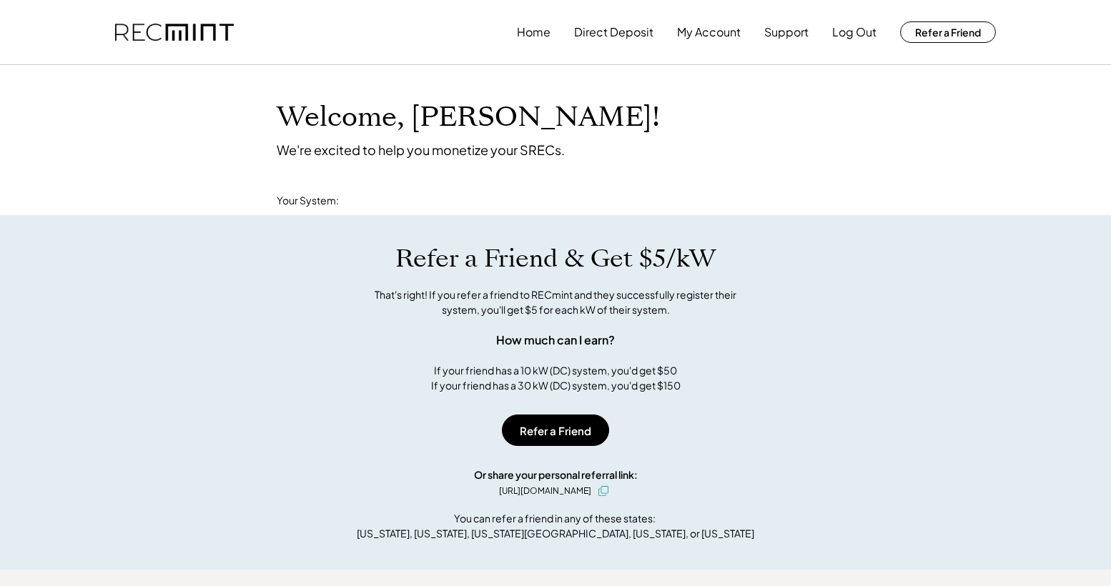 This screenshot has height=586, width=1111. What do you see at coordinates (420, 149) in the screenshot?
I see `div: We're excited to help you monetize your SRECs.` at bounding box center [420, 149].